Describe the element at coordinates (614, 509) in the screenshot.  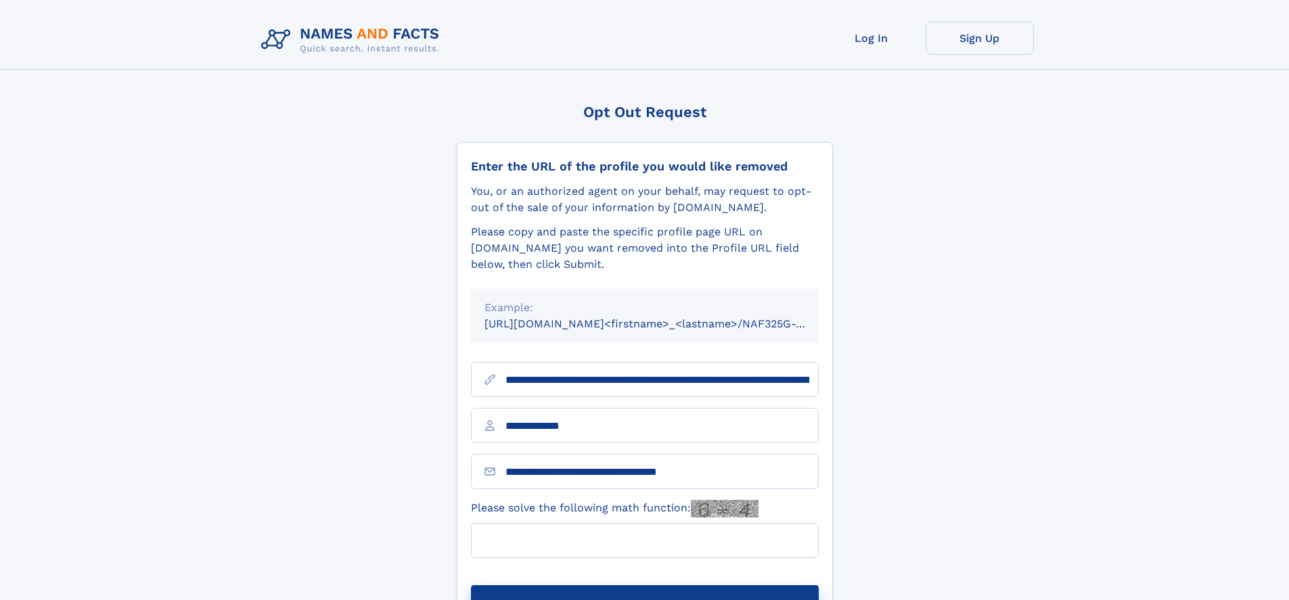
I see `label: Please solve the following math function:` at that location.